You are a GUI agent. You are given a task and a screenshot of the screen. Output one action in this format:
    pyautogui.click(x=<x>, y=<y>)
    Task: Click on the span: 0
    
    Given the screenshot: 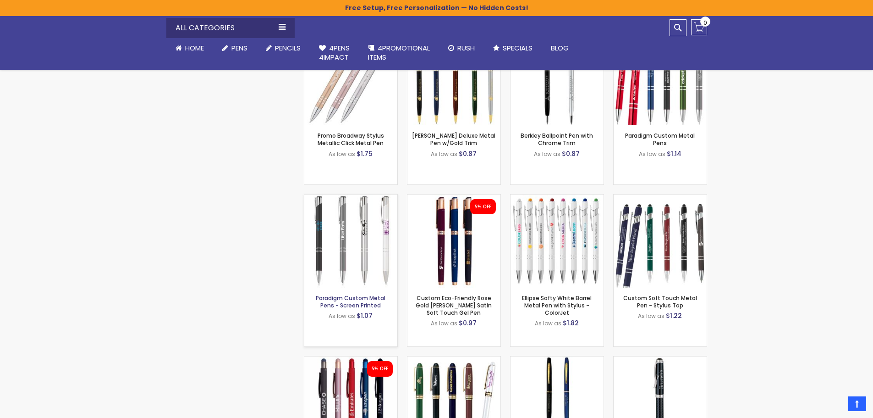 What is the action you would take?
    pyautogui.click(x=706, y=22)
    